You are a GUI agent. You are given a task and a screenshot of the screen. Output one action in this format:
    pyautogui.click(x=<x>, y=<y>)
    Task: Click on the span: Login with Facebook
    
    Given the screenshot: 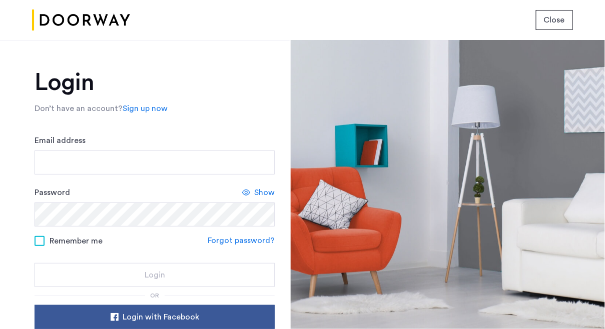 What is the action you would take?
    pyautogui.click(x=161, y=317)
    